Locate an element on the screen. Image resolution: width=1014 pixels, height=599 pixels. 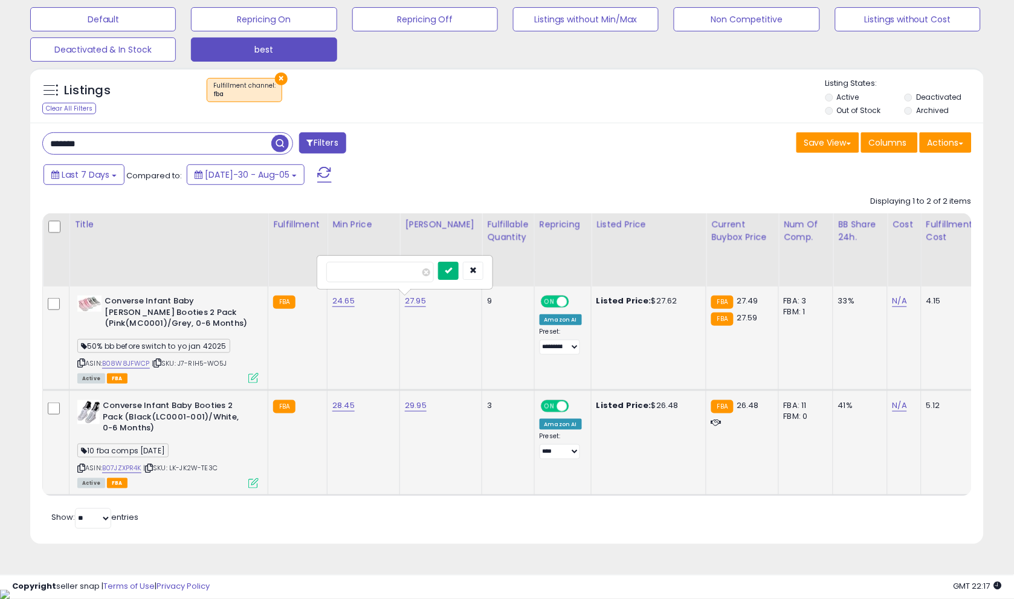
img: 41j0lqctj6L._SL40_.jpg is located at coordinates (88, 412).